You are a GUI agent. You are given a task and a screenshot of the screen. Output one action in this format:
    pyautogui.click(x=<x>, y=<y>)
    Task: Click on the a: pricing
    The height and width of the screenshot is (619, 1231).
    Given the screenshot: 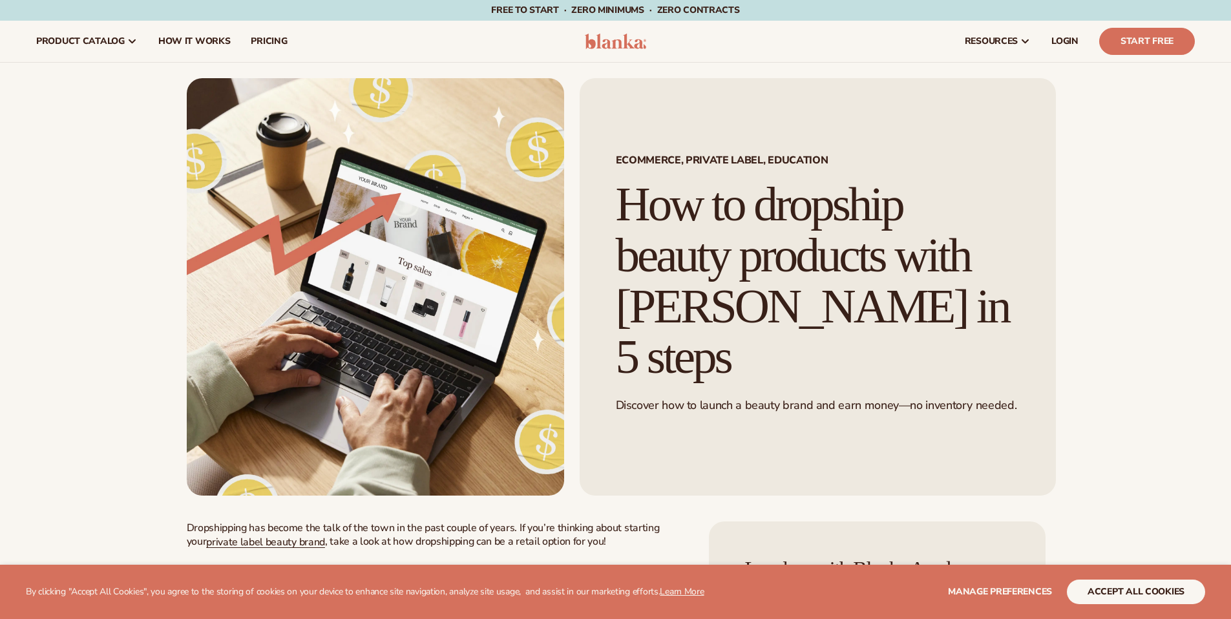 What is the action you would take?
    pyautogui.click(x=269, y=41)
    